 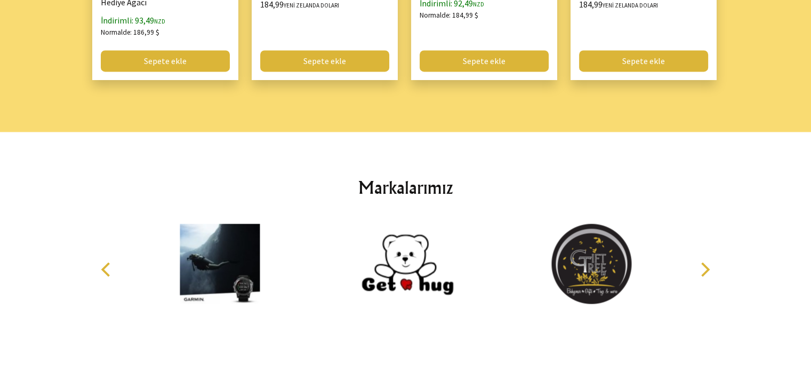 I want to click on button: Next, so click(x=704, y=269).